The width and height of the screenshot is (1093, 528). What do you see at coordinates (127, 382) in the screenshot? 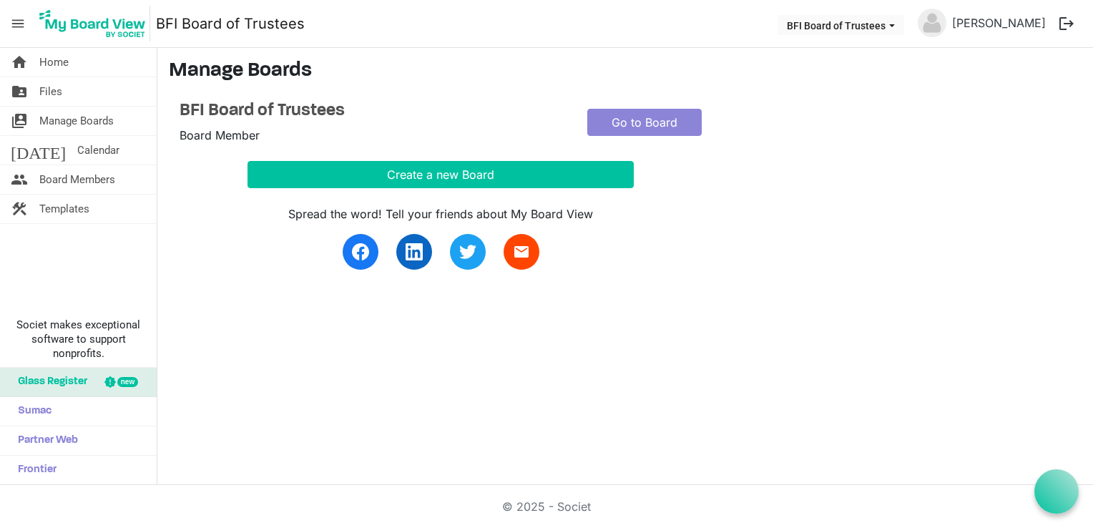
I see `div: new` at bounding box center [127, 382].